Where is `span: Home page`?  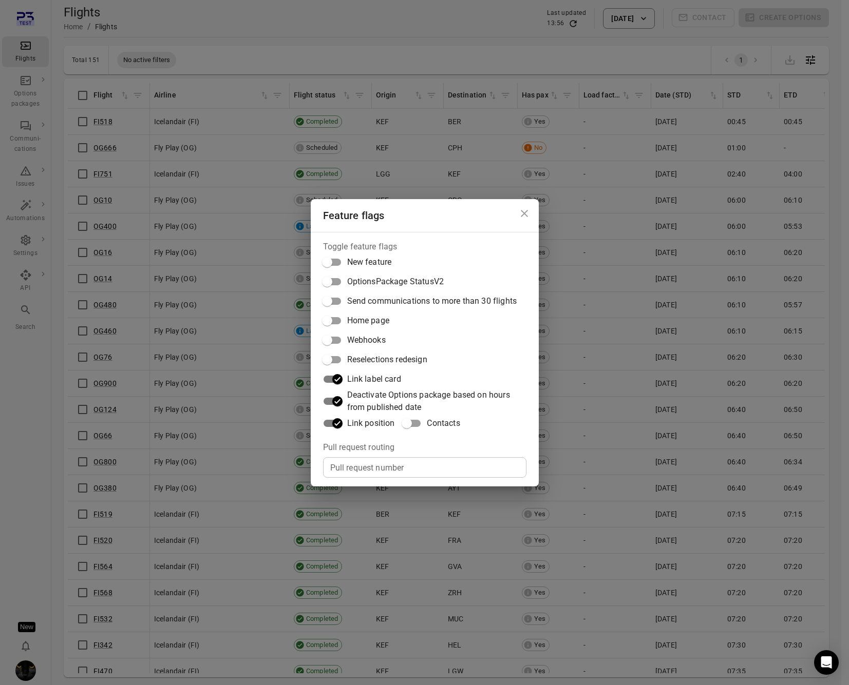
span: Home page is located at coordinates (368, 321).